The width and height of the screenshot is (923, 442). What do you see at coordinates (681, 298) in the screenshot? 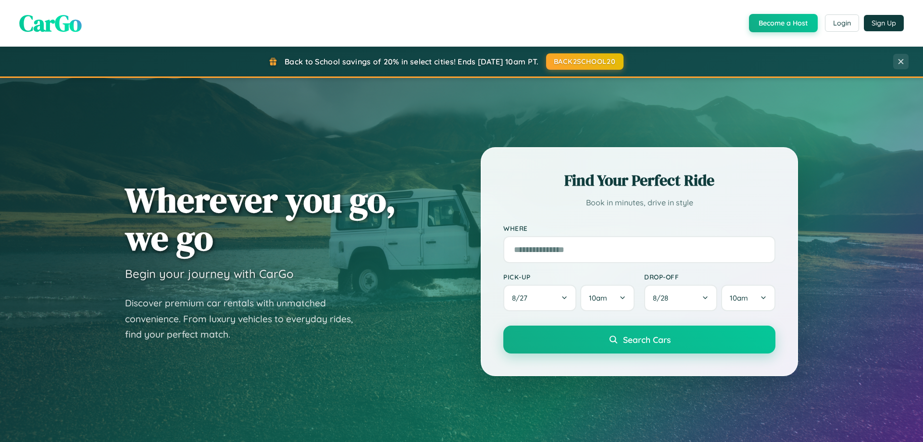
I see `button: 8/28` at bounding box center [681, 298].